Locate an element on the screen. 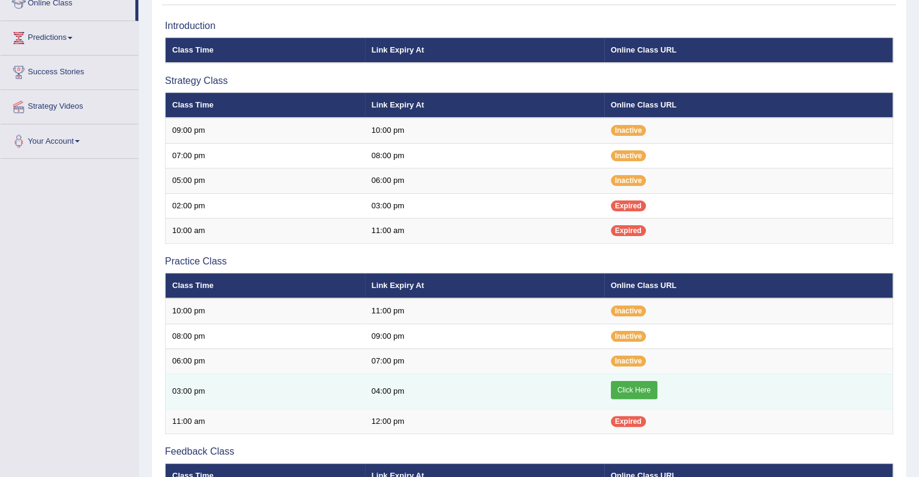 Image resolution: width=919 pixels, height=477 pixels. a: Your Account is located at coordinates (69, 140).